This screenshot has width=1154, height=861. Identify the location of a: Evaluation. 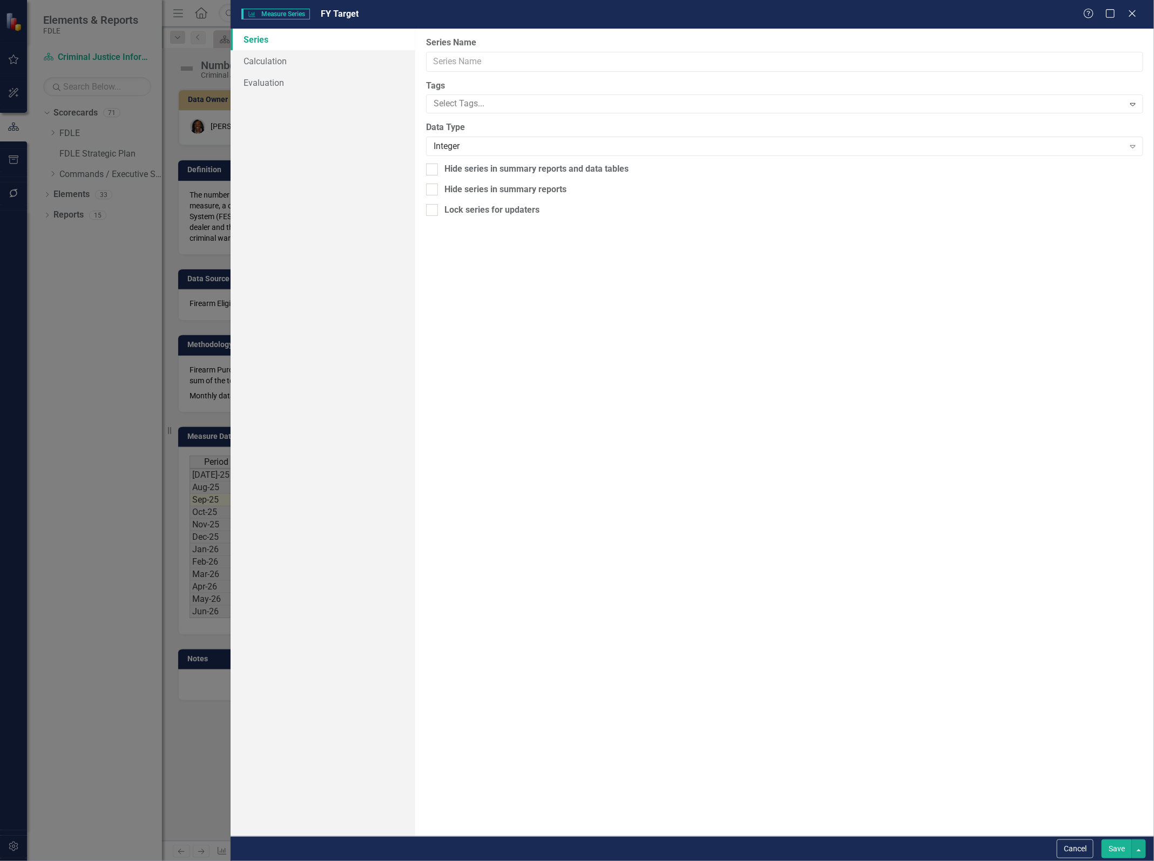
(323, 83).